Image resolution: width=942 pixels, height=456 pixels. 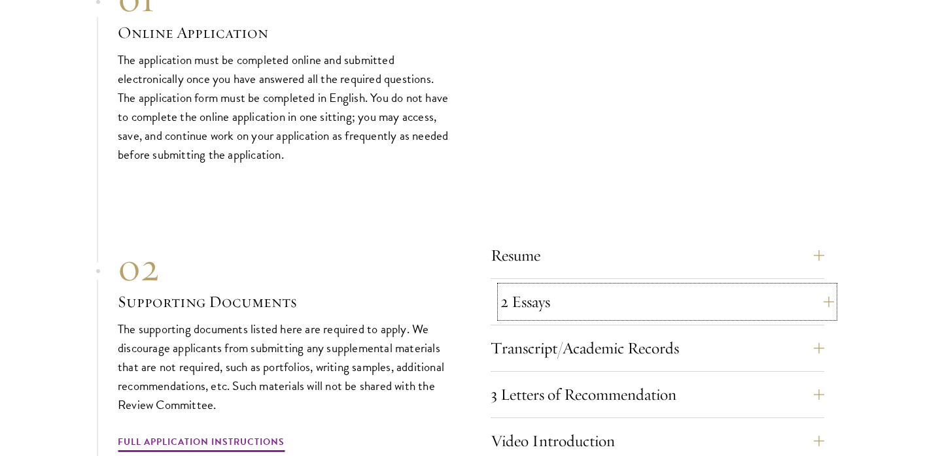 What do you see at coordinates (657, 256) in the screenshot?
I see `button: Resume` at bounding box center [657, 256].